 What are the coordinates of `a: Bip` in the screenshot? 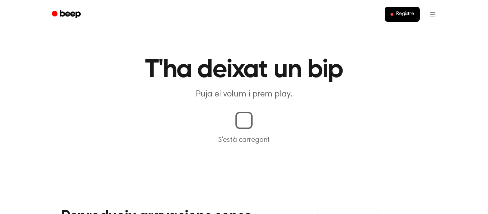 It's located at (67, 14).